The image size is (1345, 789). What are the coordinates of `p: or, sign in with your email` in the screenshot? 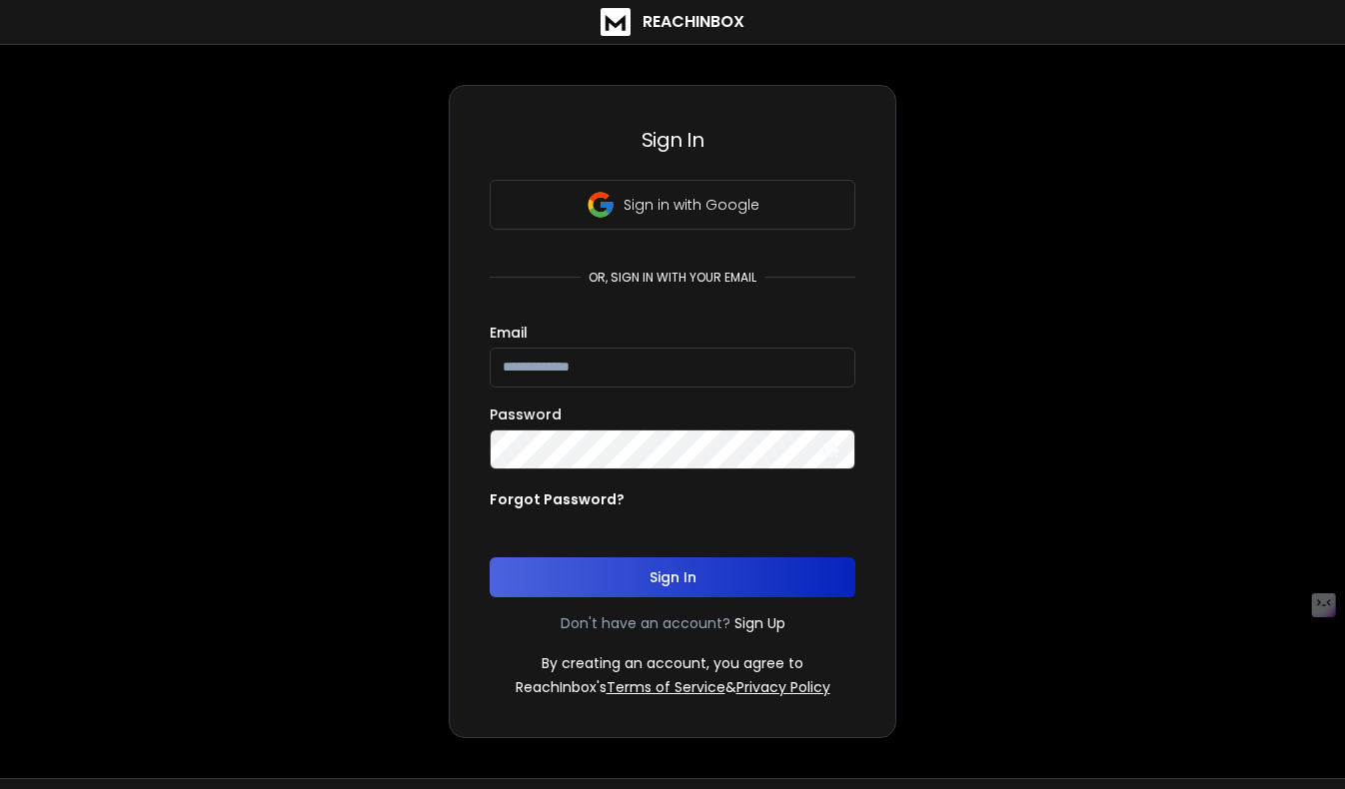 It's located at (672, 278).